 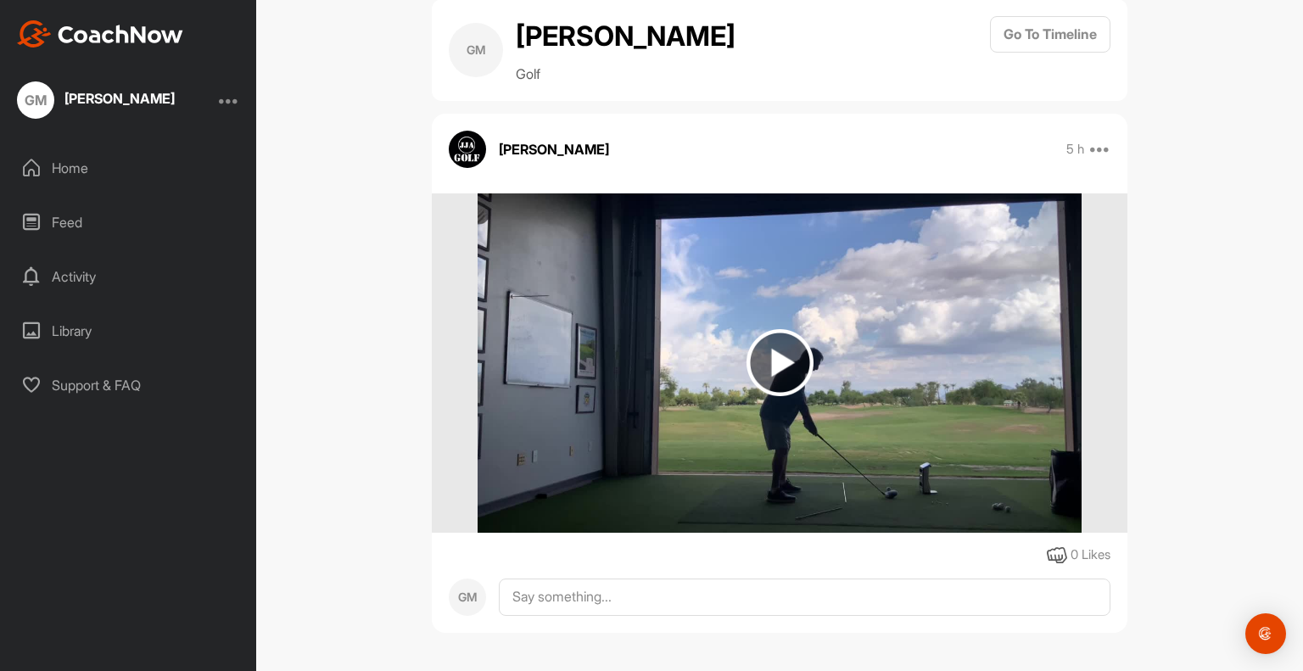 What do you see at coordinates (129, 222) in the screenshot?
I see `div: Feed` at bounding box center [129, 222].